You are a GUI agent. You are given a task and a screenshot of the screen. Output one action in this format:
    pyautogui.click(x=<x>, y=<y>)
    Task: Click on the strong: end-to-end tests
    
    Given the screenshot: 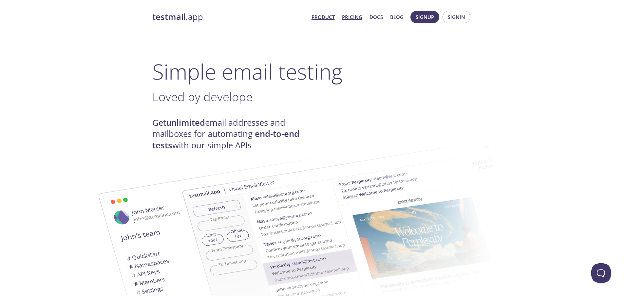 What is the action you would take?
    pyautogui.click(x=226, y=139)
    